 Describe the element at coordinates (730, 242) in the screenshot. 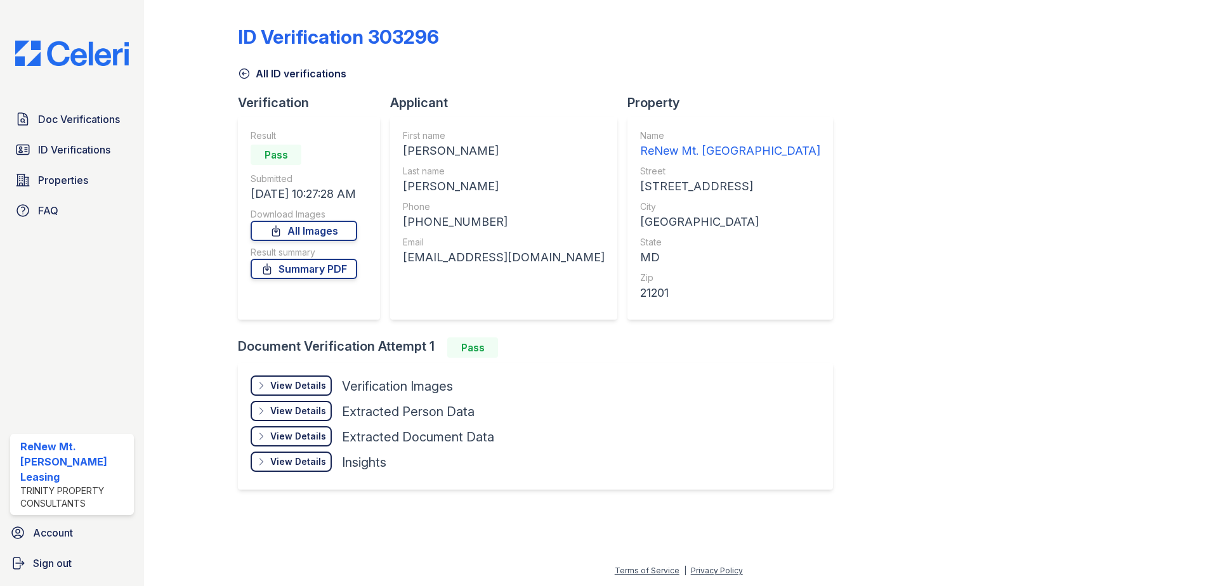

I see `div: State` at that location.